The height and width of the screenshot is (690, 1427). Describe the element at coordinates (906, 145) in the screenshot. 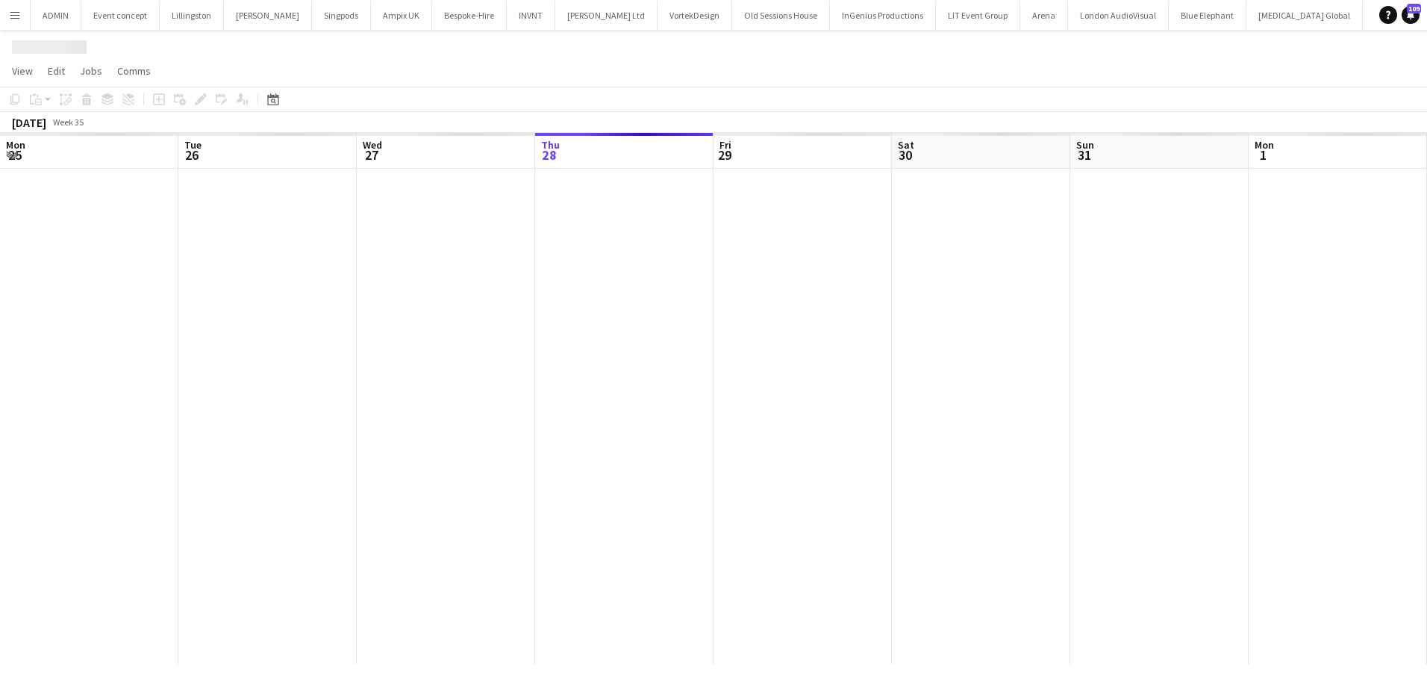

I see `span: Sat` at that location.